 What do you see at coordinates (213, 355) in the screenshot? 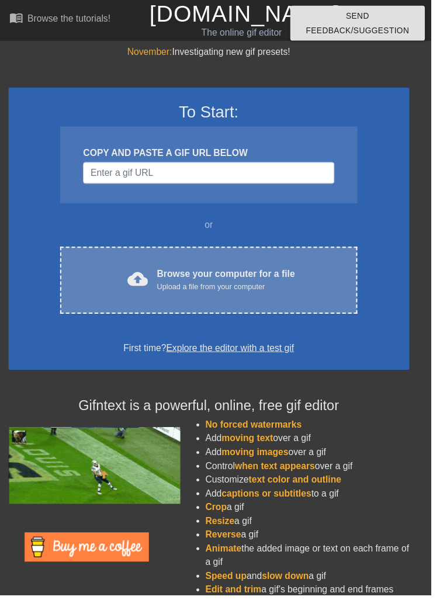
I see `div: First time?` at bounding box center [213, 355].